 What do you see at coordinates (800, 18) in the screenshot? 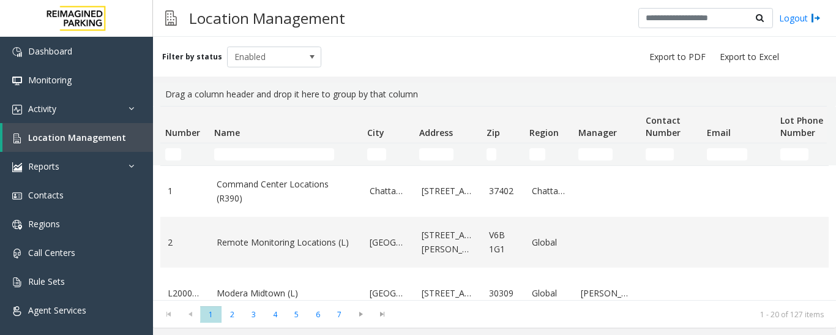
I see `a: Logout` at bounding box center [800, 18].